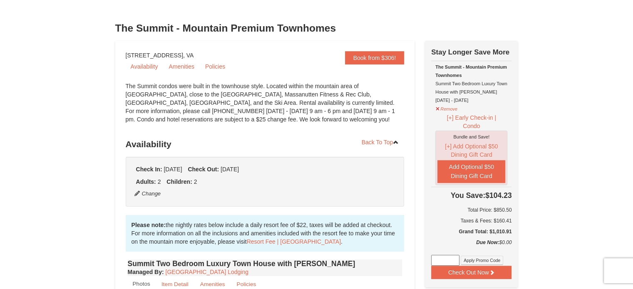 The image size is (633, 289). What do you see at coordinates (203, 169) in the screenshot?
I see `strong: Check Out:` at bounding box center [203, 169].